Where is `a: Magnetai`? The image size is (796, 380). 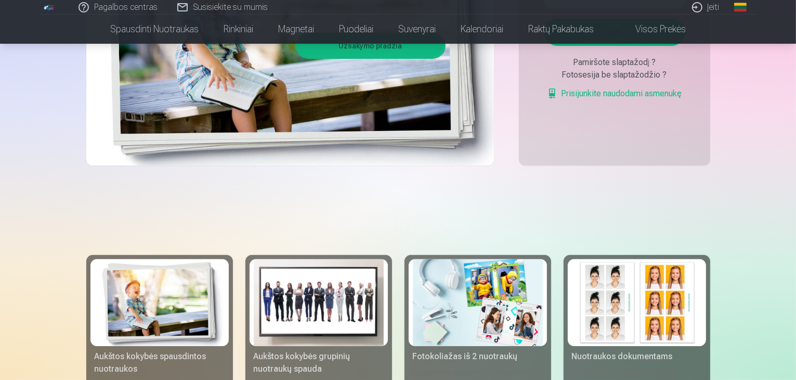
a: Magnetai is located at coordinates (296, 29).